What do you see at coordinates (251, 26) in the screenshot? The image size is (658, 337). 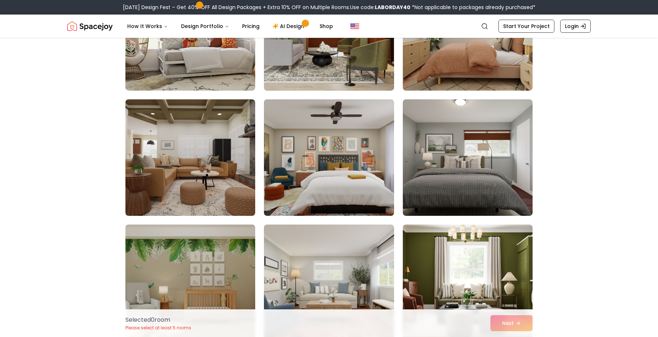 I see `a: Pricing` at bounding box center [251, 26].